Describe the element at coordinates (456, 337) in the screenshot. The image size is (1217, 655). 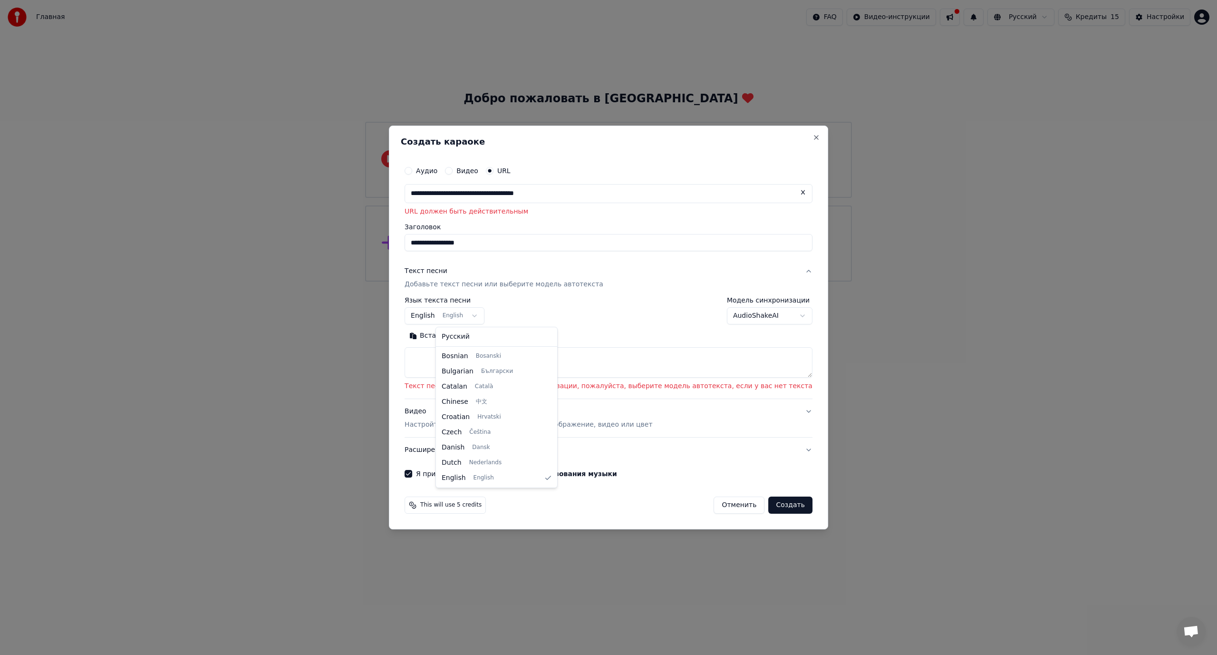
I see `span: Русский` at that location.